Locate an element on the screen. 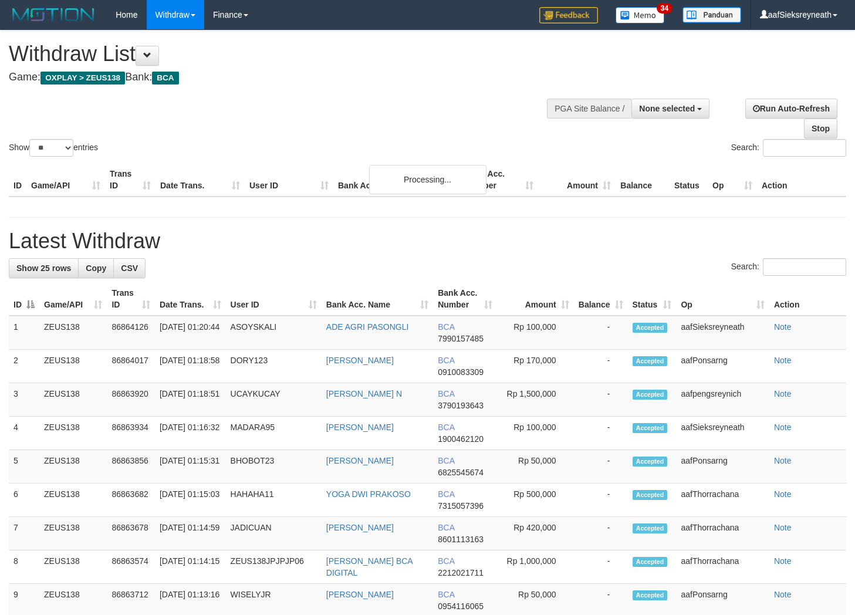 The width and height of the screenshot is (855, 615). th: Amount is located at coordinates (577, 180).